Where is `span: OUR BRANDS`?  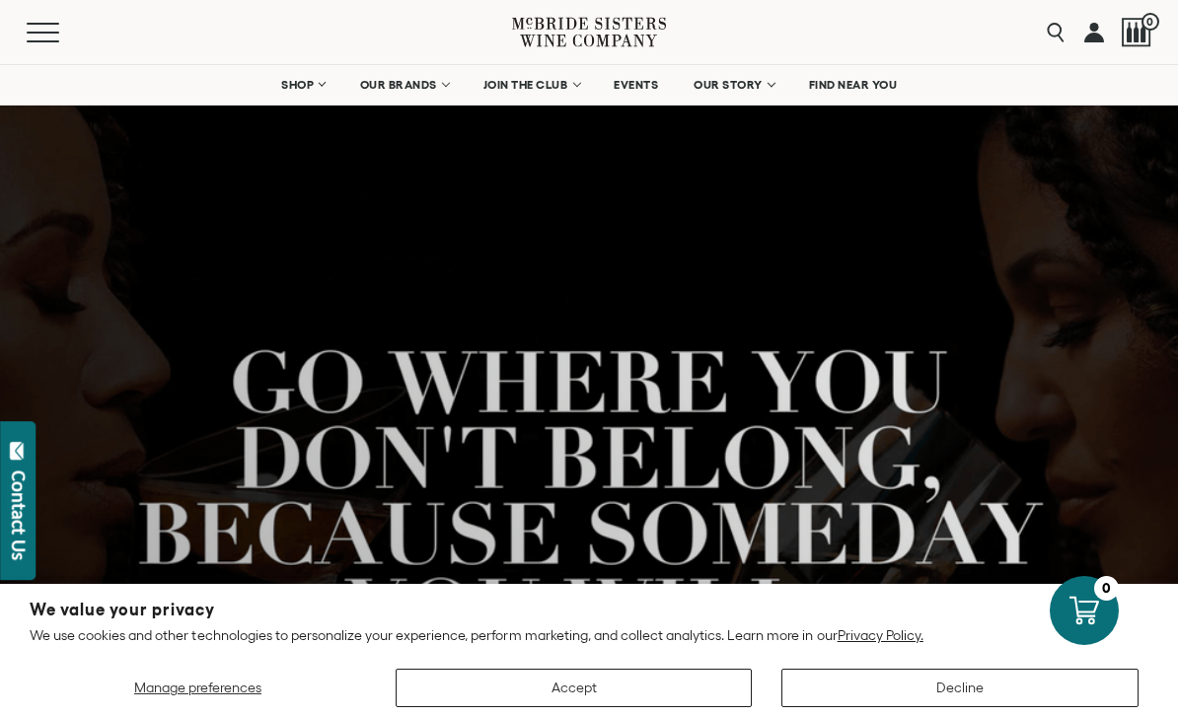
span: OUR BRANDS is located at coordinates (399, 85).